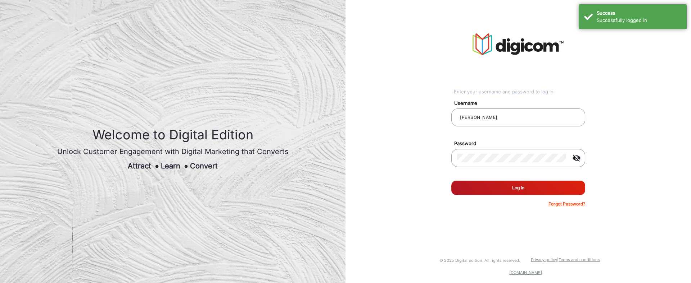 Image resolution: width=691 pixels, height=283 pixels. Describe the element at coordinates (518, 118) in the screenshot. I see `input: Your username` at that location.